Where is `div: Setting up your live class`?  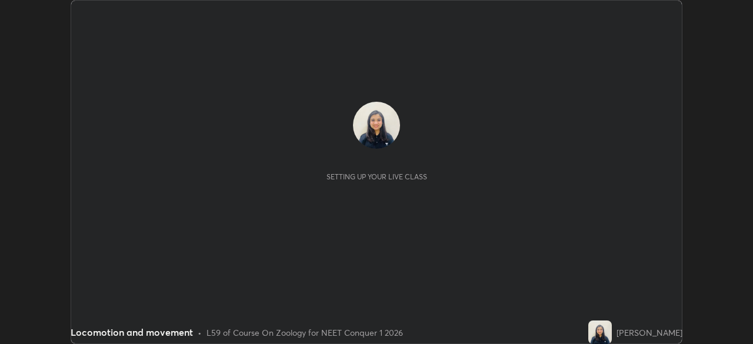
div: Setting up your live class is located at coordinates (377, 177).